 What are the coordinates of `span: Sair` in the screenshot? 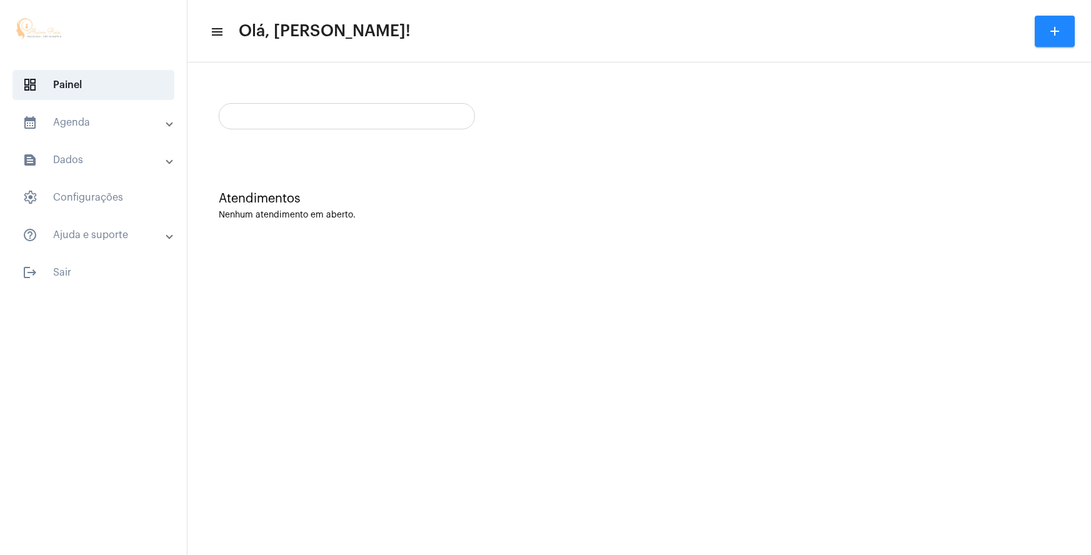 It's located at (93, 272).